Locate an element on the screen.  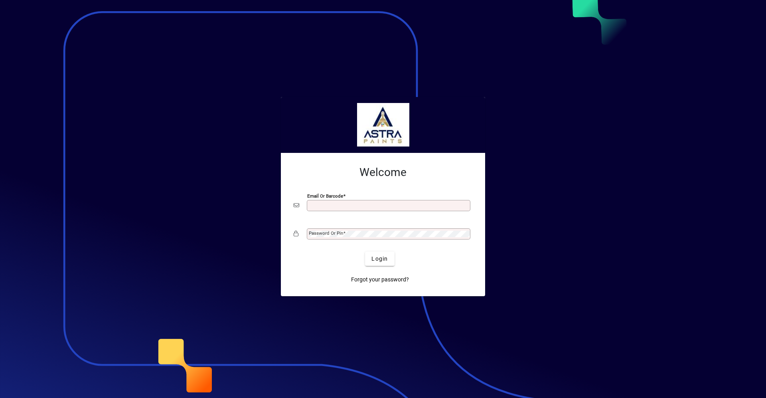
span: Forgot your password? is located at coordinates (380, 279).